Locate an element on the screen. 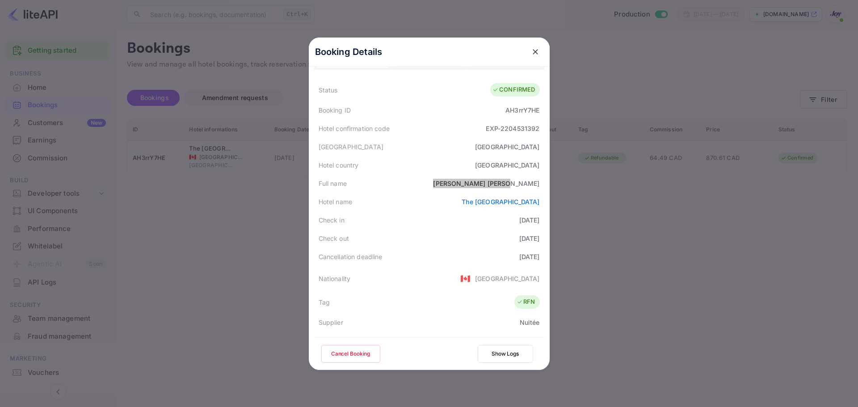 This screenshot has height=407, width=858. div: AH3rrY7HE is located at coordinates (523, 110).